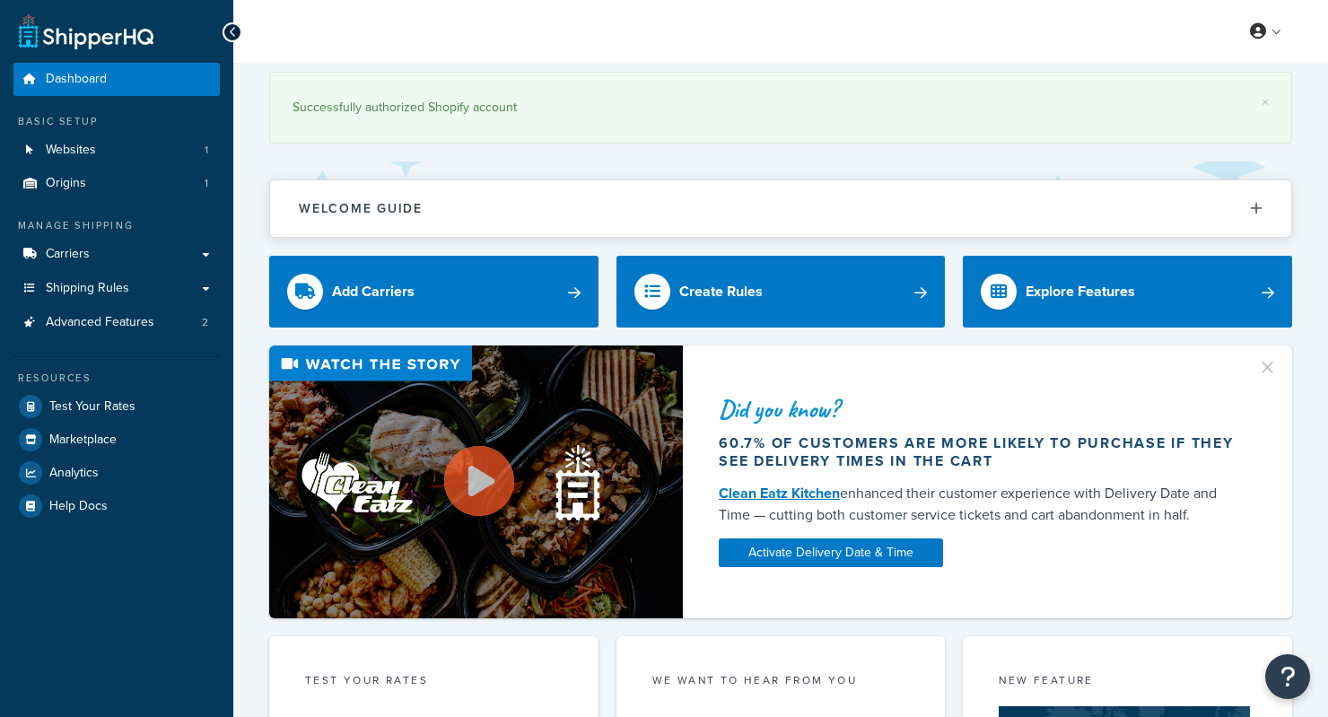 The height and width of the screenshot is (717, 1328). I want to click on a: Shipping Rules, so click(117, 288).